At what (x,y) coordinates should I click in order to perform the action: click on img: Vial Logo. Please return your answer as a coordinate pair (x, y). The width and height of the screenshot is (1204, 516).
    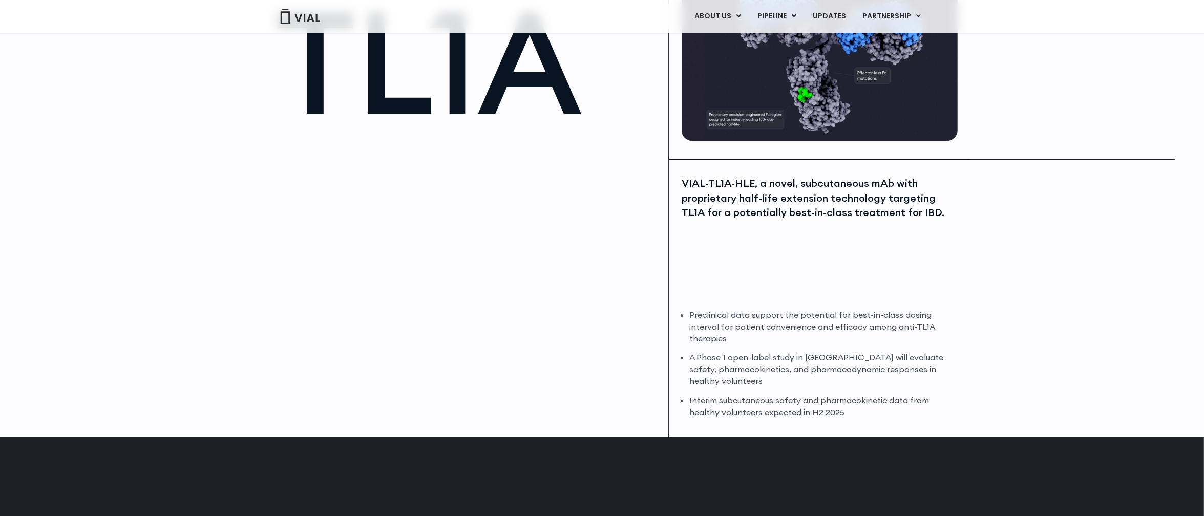
    Looking at the image, I should click on (300, 16).